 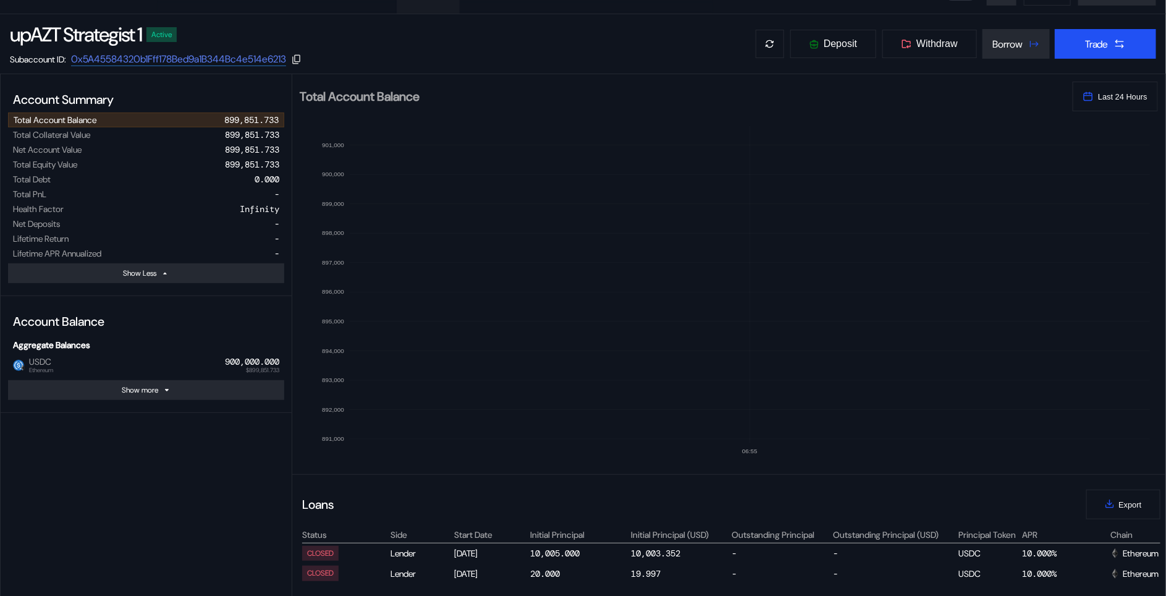 I want to click on div: Total Equity Value, so click(x=45, y=164).